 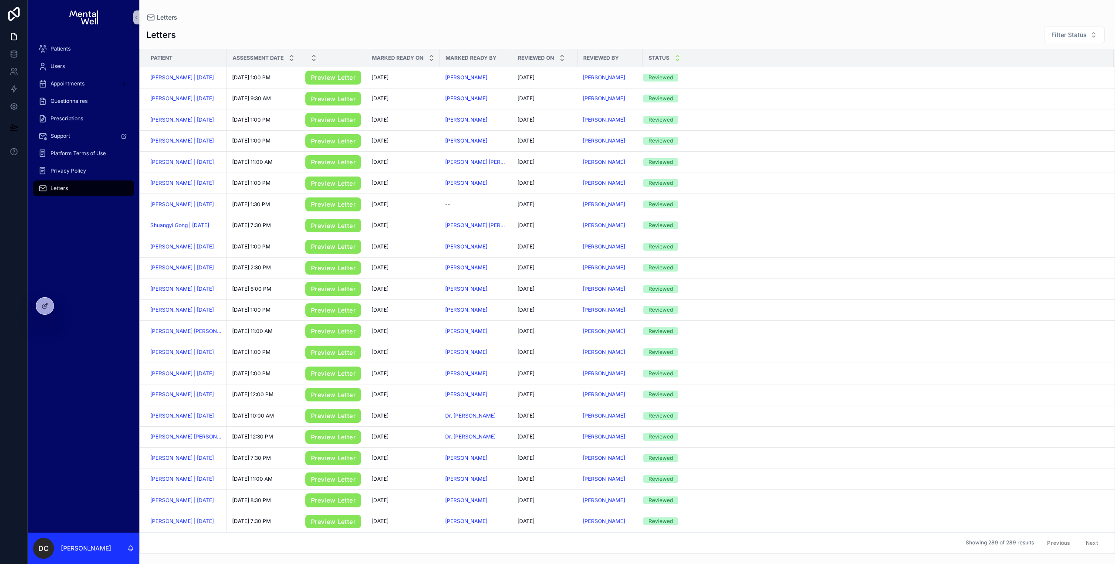 I want to click on div: scrollable content, so click(x=84, y=121).